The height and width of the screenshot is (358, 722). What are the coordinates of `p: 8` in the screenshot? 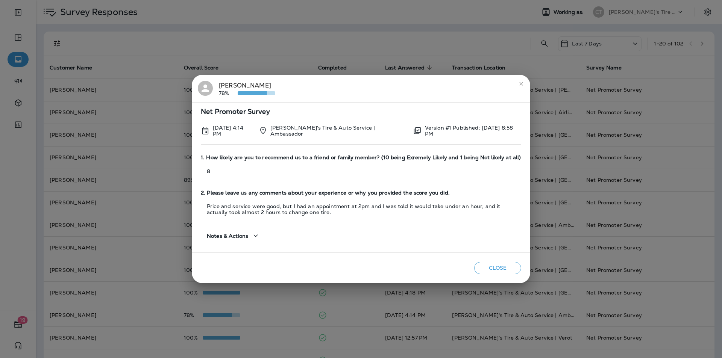 It's located at (361, 171).